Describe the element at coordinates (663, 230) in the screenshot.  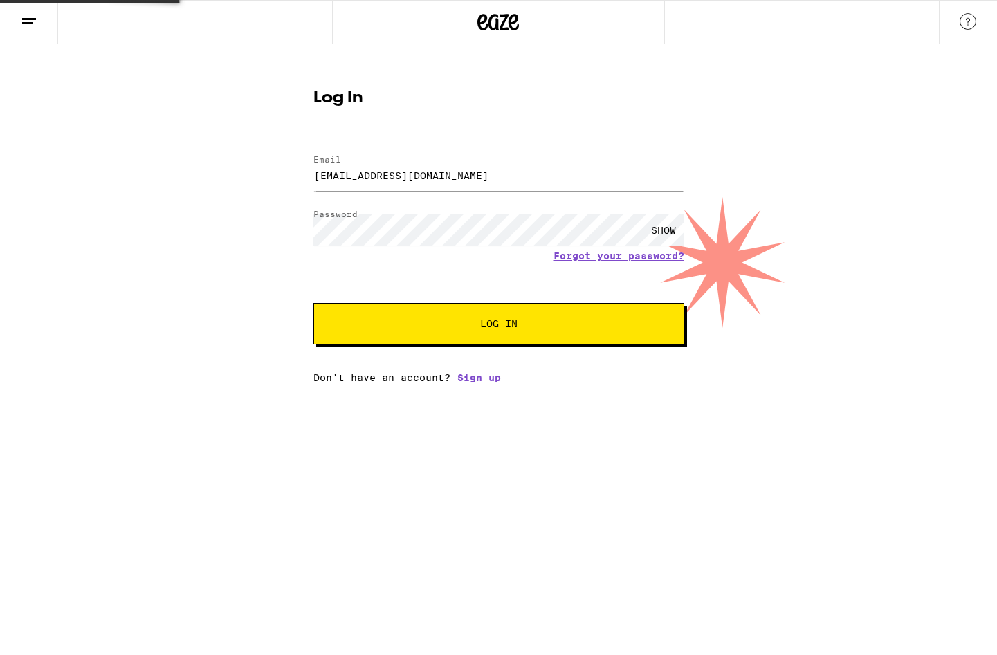
I see `div: SHOW` at that location.